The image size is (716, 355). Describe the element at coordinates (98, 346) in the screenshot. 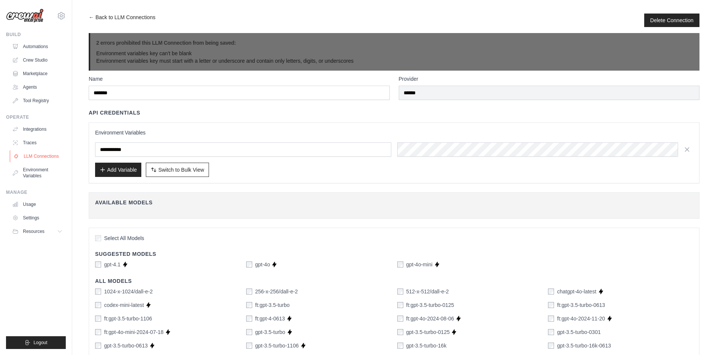

I see `input: gpt-3.5-turbo-0613` at that location.